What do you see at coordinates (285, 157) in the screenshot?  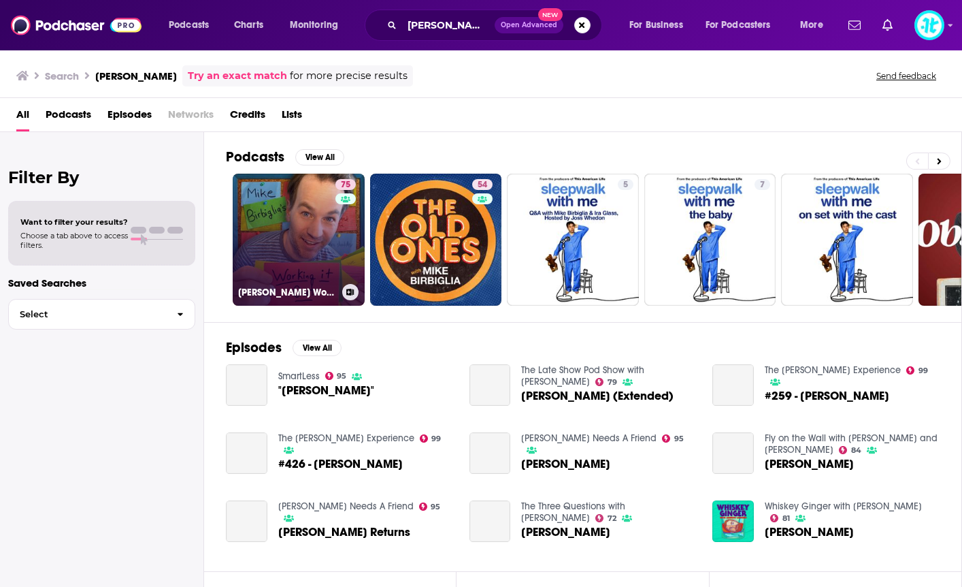 I see `a: PodcastsView All` at bounding box center [285, 157].